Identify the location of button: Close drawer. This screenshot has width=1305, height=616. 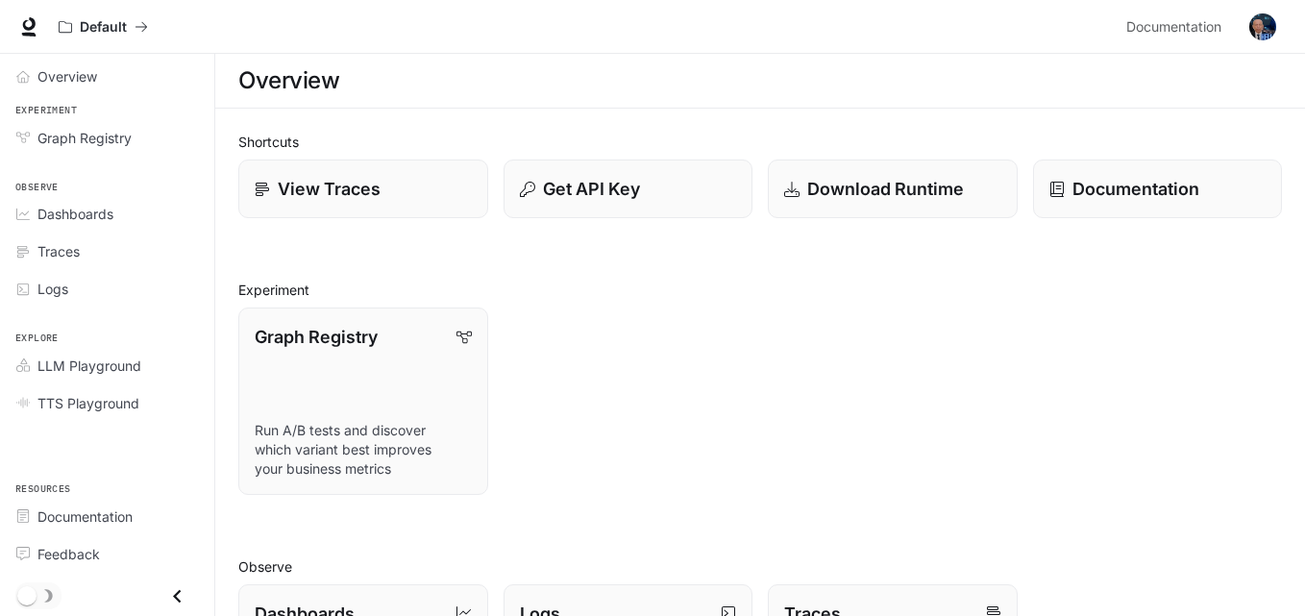
(177, 596).